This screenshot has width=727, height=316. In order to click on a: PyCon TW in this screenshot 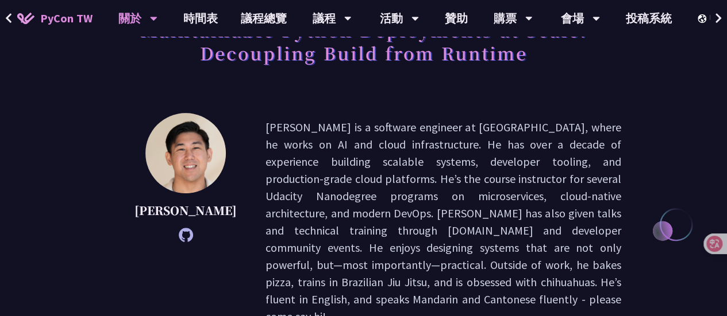, I will do `click(55, 18)`.